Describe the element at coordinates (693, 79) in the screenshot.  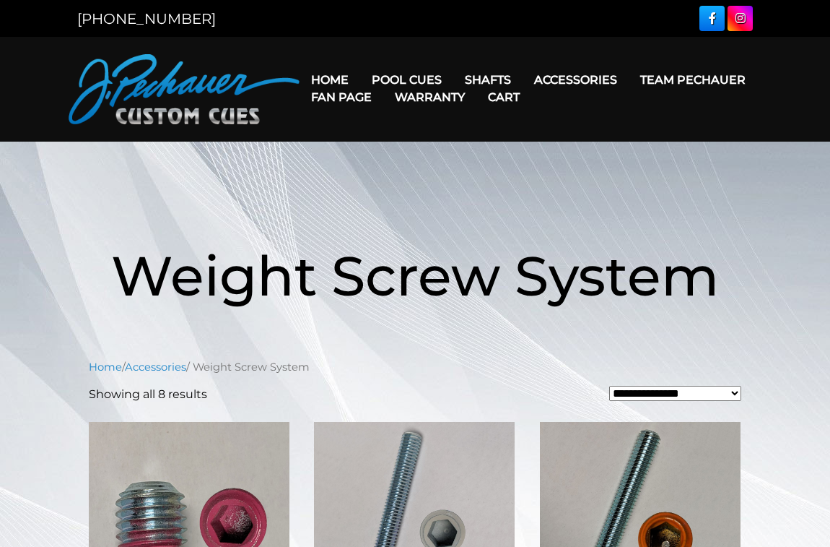
I see `a: Team Pechauer` at that location.